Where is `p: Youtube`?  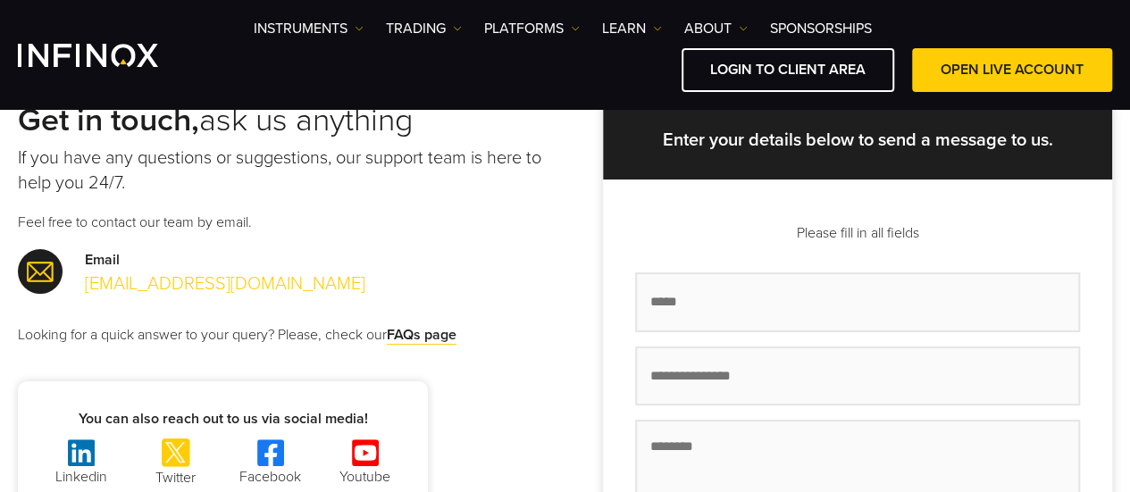 p: Youtube is located at coordinates (366, 477).